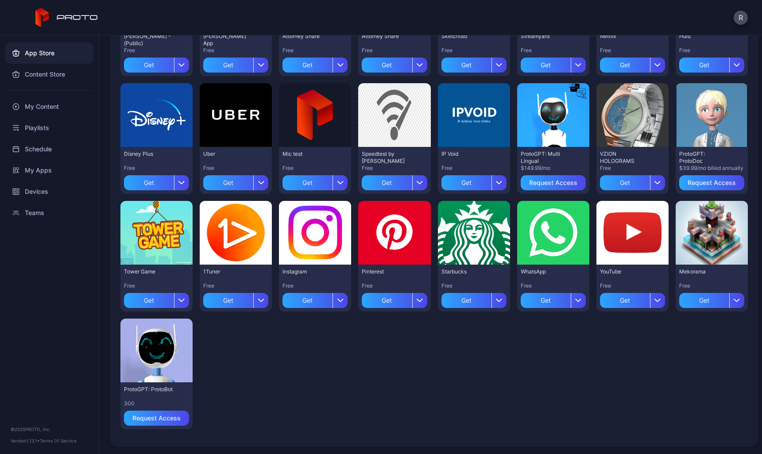 The height and width of the screenshot is (454, 762). Describe the element at coordinates (49, 213) in the screenshot. I see `div: Teams` at that location.